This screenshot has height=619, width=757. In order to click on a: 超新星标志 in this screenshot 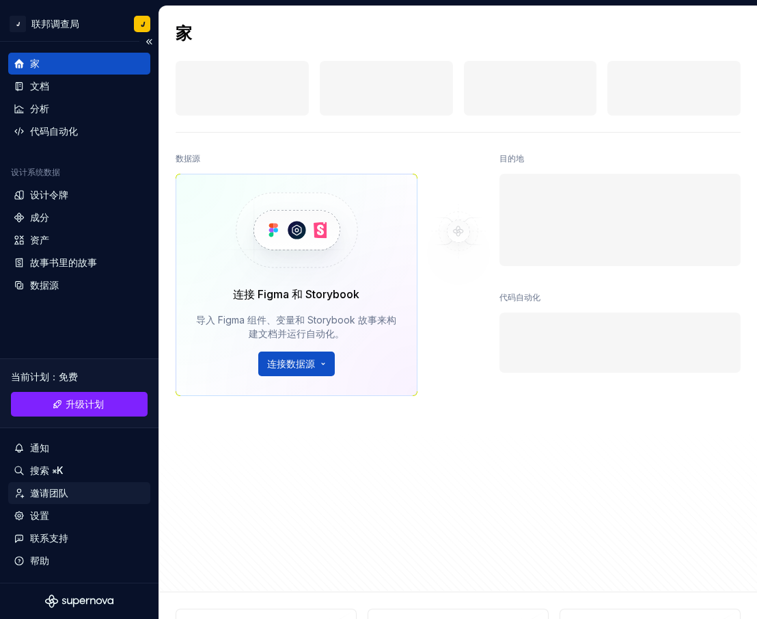, I will do `click(79, 601)`.